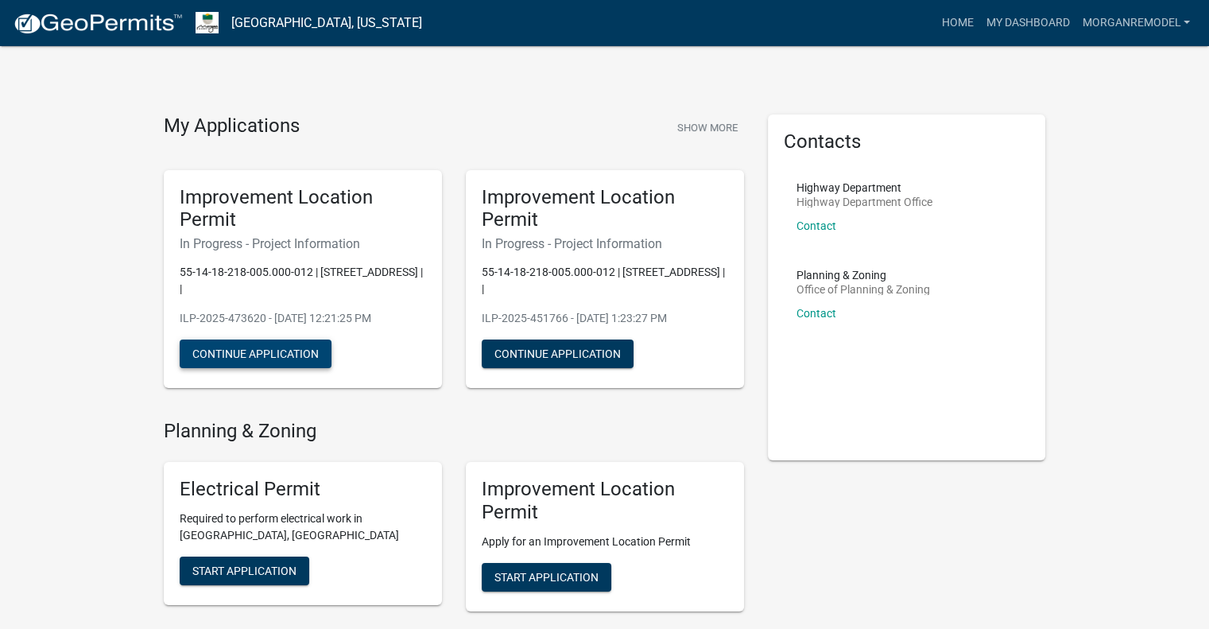  Describe the element at coordinates (207, 22) in the screenshot. I see `img: Morgan County, Indiana` at that location.